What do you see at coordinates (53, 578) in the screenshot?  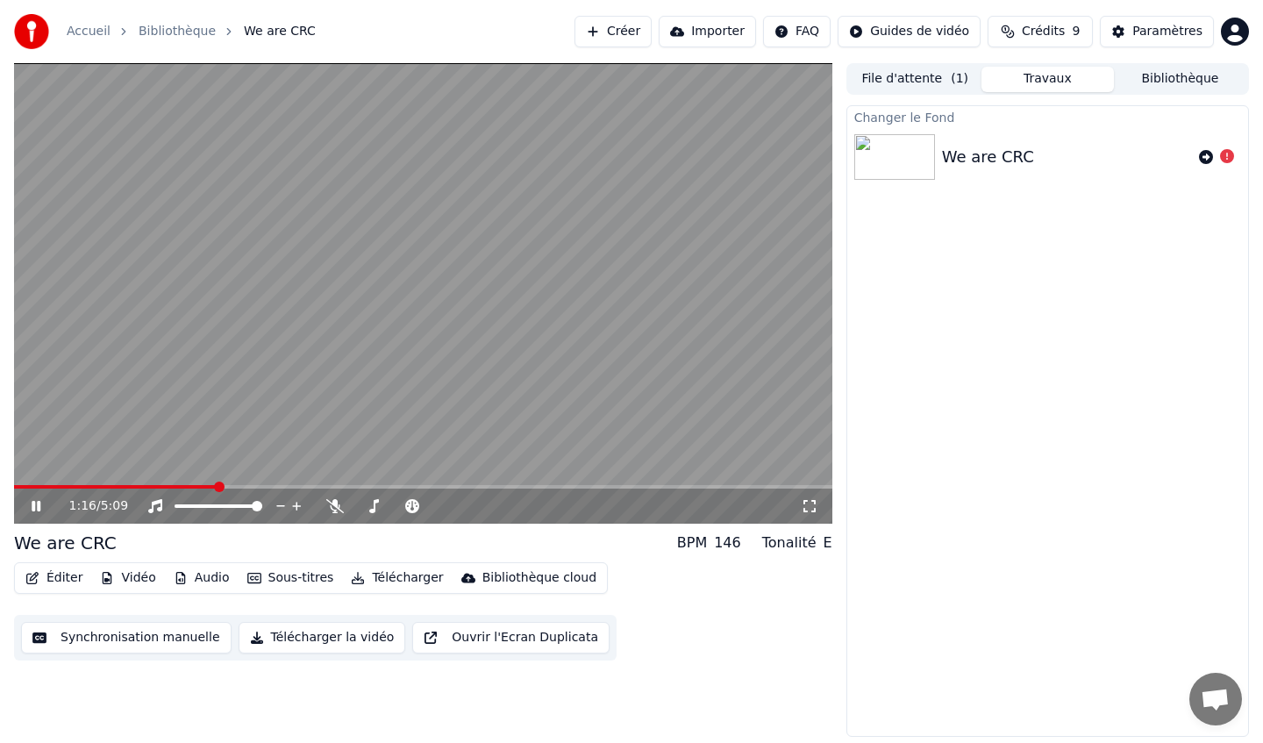 I see `button: Éditer` at bounding box center [53, 578].